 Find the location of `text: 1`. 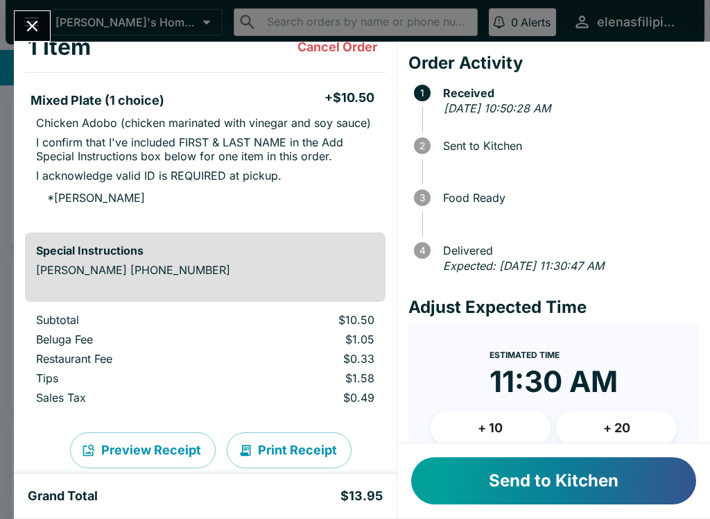

text: 1 is located at coordinates (423, 93).